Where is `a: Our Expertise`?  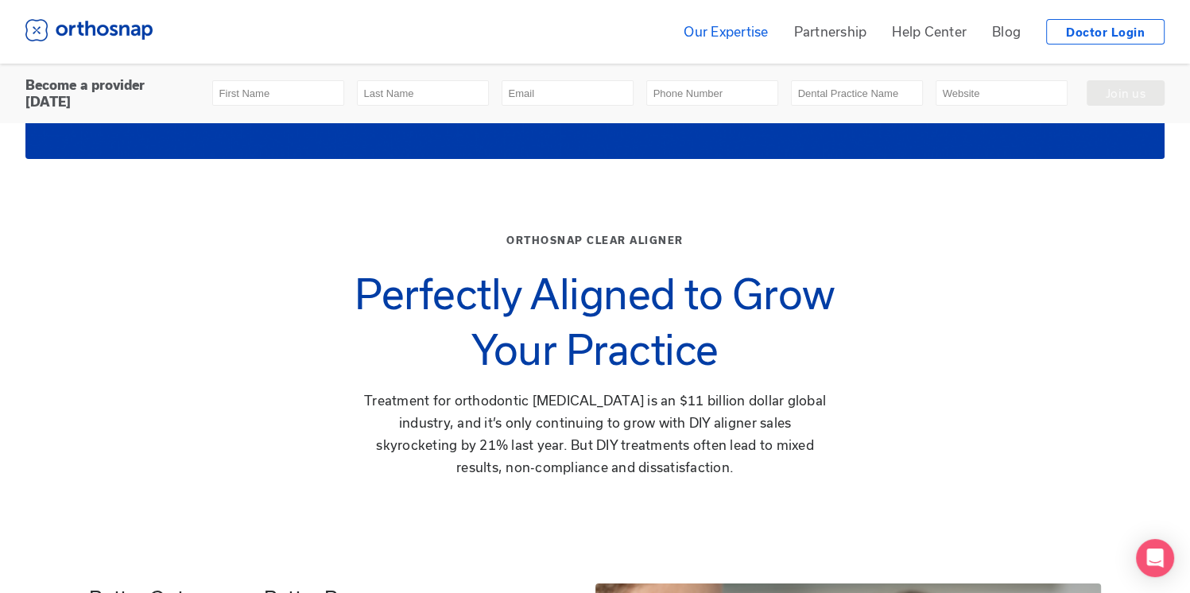 a: Our Expertise is located at coordinates (726, 31).